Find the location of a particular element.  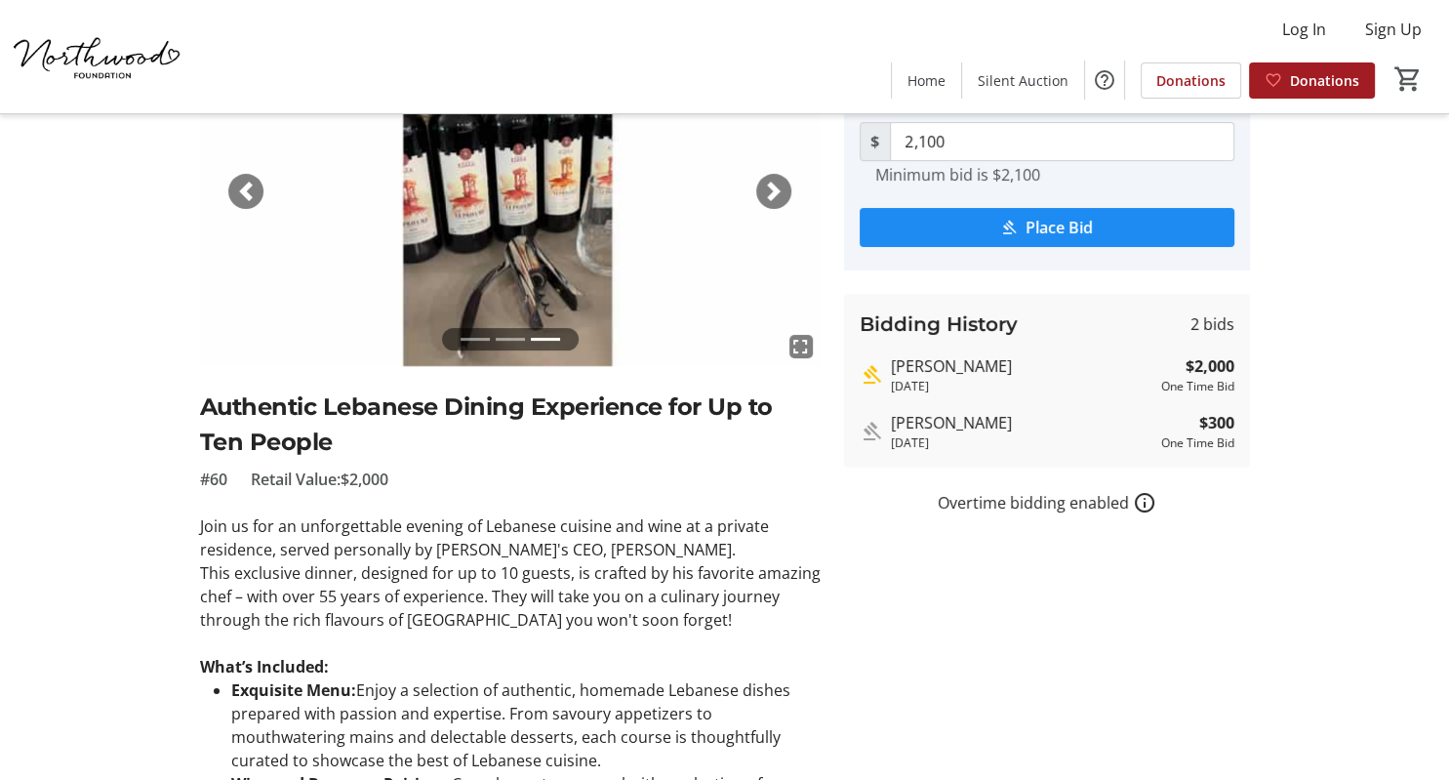

h3: Bidding History is located at coordinates (939, 324).